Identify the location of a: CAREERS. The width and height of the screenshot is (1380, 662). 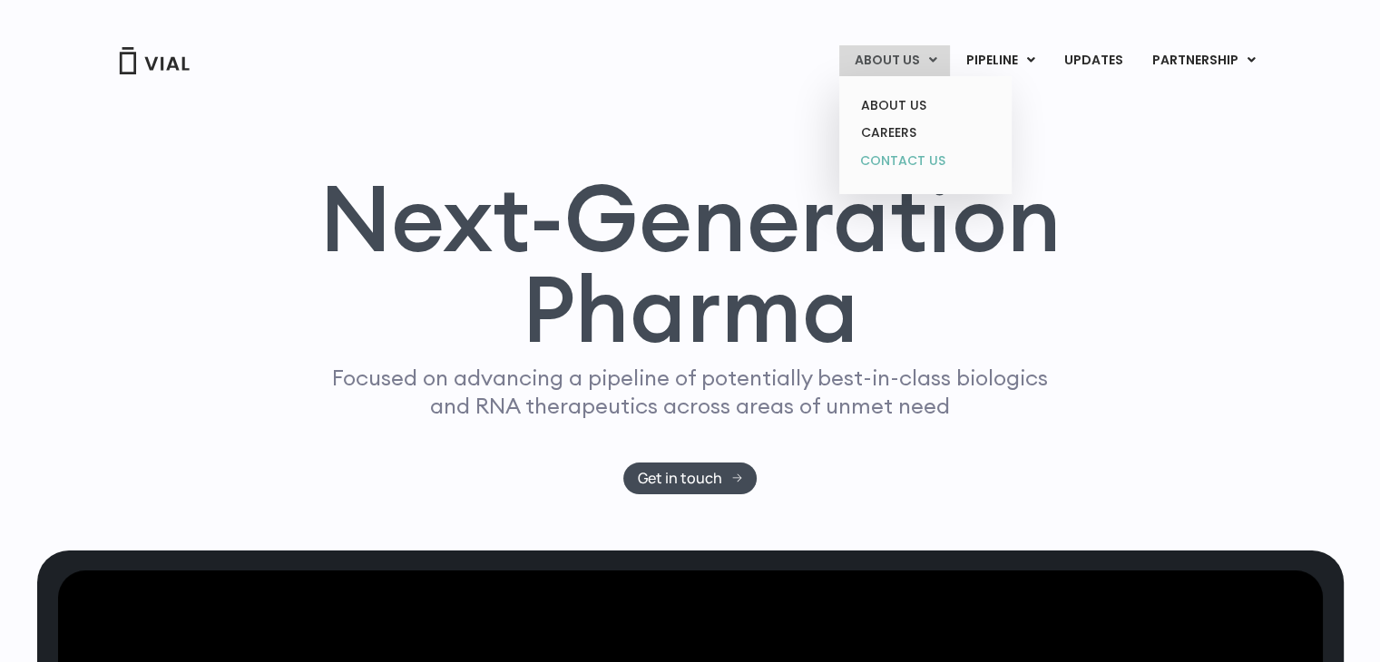
(925, 132).